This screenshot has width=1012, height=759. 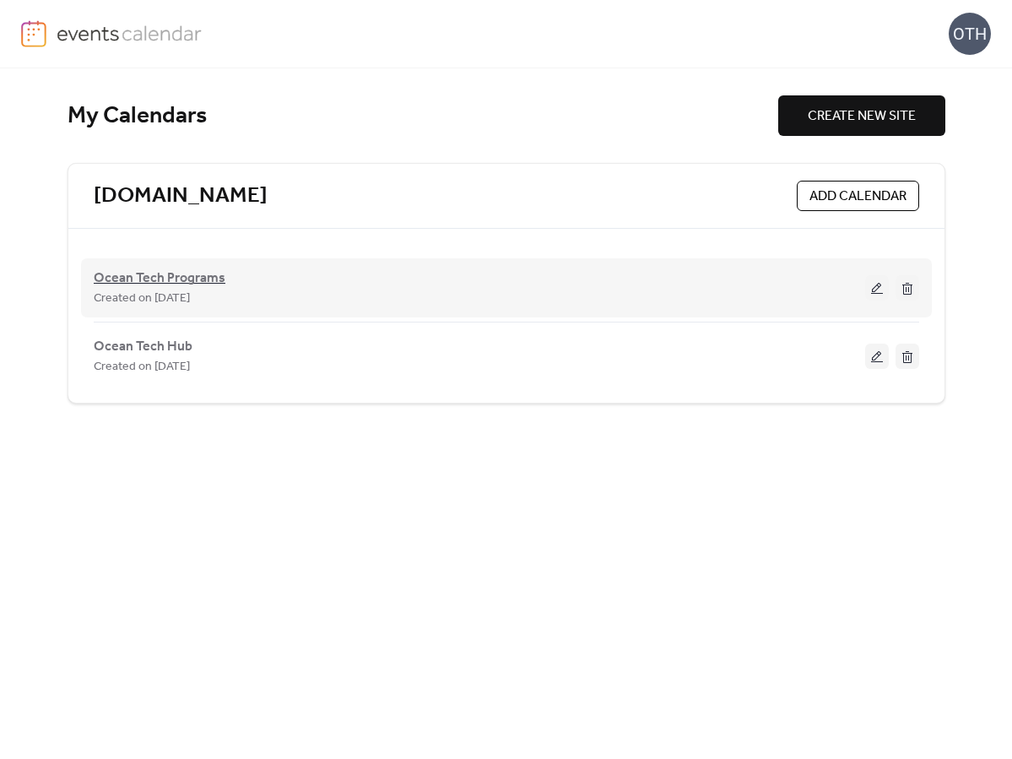 What do you see at coordinates (857, 197) in the screenshot?
I see `span: ADD CALENDAR` at bounding box center [857, 197].